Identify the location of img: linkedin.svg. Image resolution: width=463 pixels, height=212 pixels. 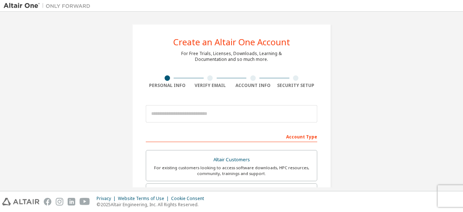
(71, 201).